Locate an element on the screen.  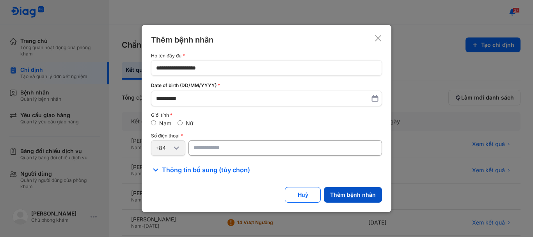
div: Giới tính is located at coordinates (267, 115).